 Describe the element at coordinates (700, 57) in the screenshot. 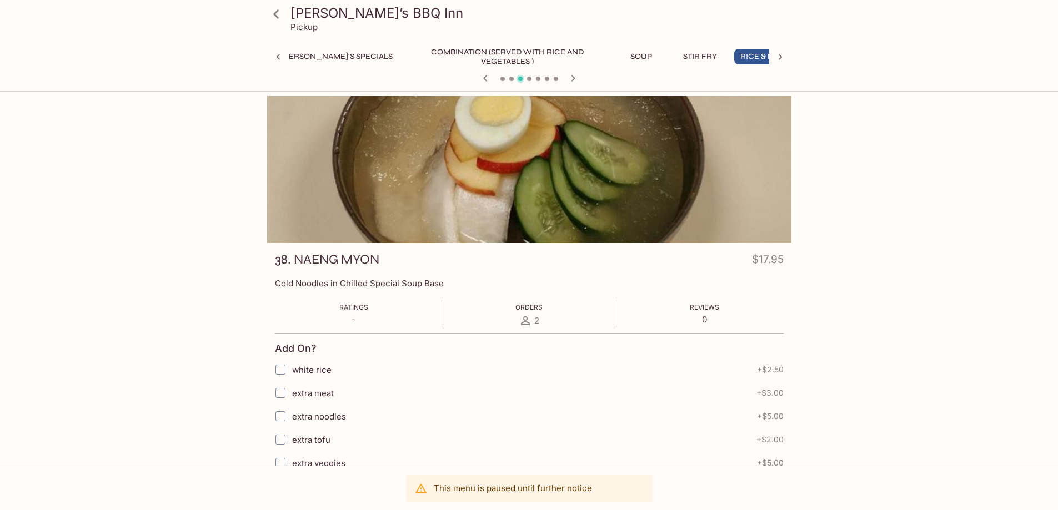

I see `button: Stir Fry` at that location.